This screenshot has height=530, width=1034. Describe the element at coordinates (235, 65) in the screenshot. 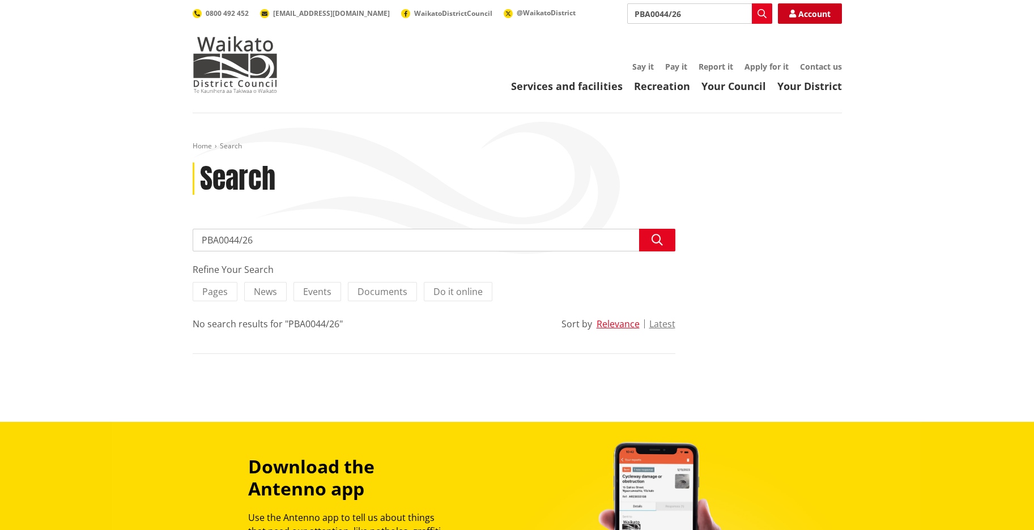

I see `img: Waikato District Council - Te Kaunihera aa Takiwaa o Waikato` at that location.